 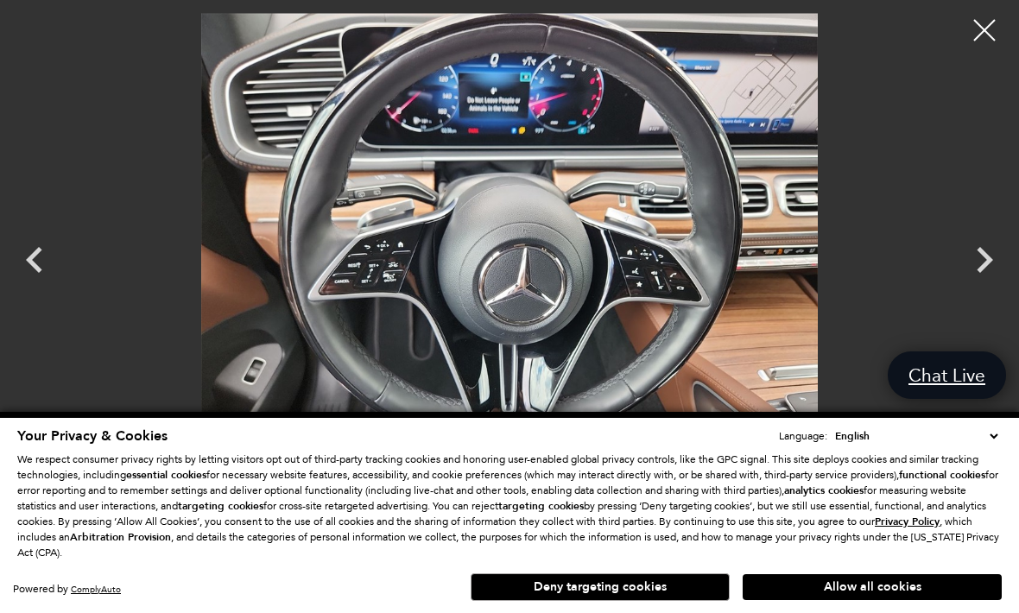 What do you see at coordinates (942, 475) in the screenshot?
I see `strong: functional cookies` at bounding box center [942, 475].